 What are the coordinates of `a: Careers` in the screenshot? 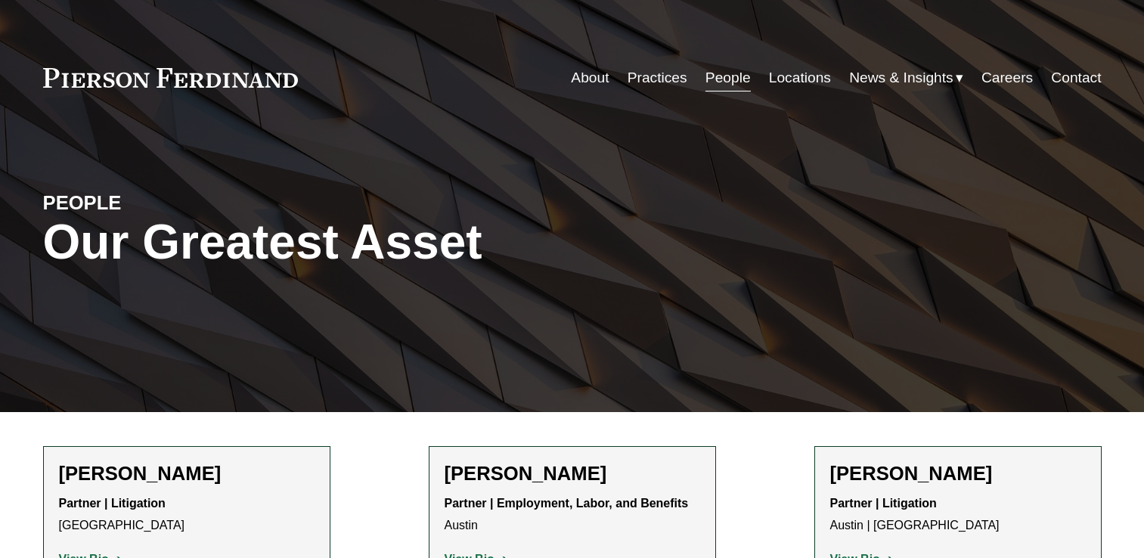 It's located at (1007, 78).